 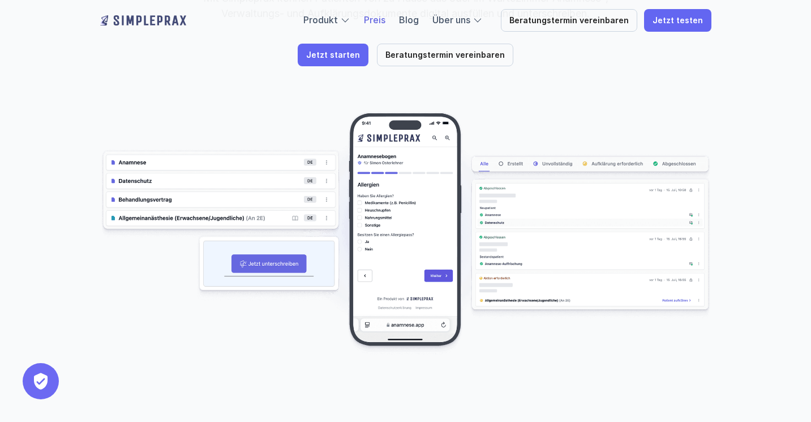 I want to click on a: Preis, so click(x=375, y=20).